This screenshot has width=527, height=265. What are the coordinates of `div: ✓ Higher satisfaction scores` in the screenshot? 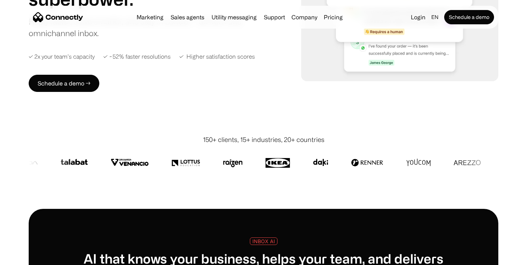 It's located at (217, 57).